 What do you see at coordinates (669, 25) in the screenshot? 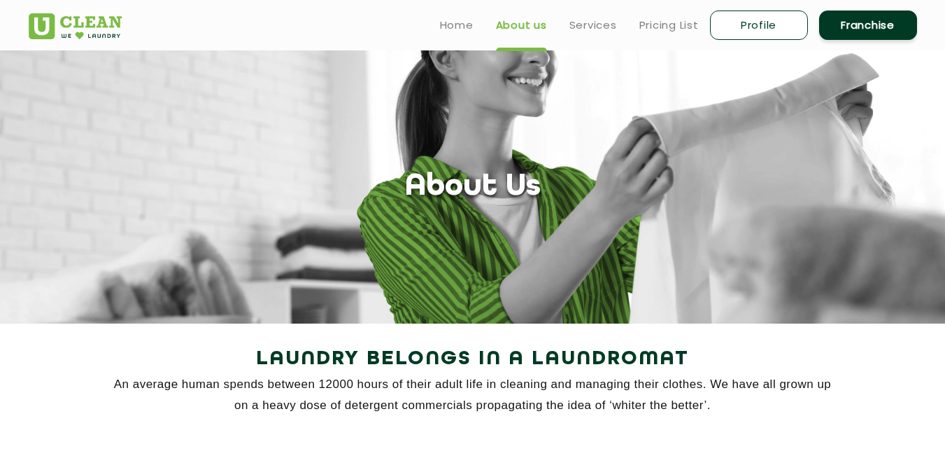
I see `a: Pricing List` at bounding box center [669, 25].